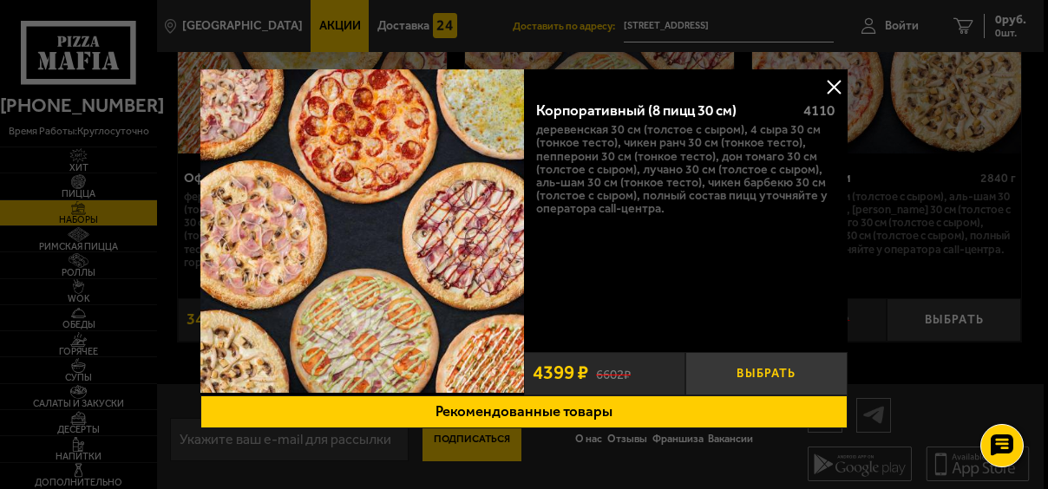 Image resolution: width=1048 pixels, height=489 pixels. What do you see at coordinates (362, 231) in the screenshot?
I see `img: Корпоративный (8 пицц 30 см)` at bounding box center [362, 231].